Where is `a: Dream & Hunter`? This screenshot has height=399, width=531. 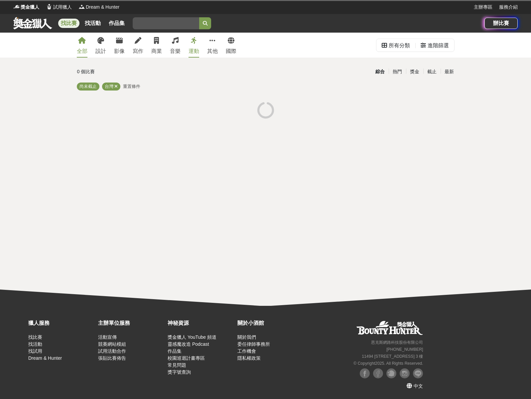
a: Dream & Hunter is located at coordinates (45, 358).